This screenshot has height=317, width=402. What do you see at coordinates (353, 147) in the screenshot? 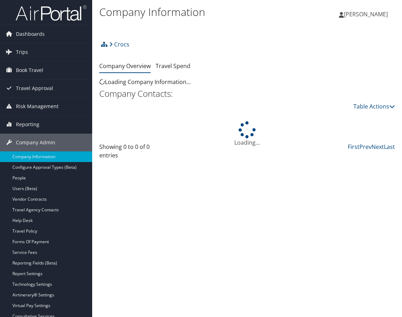
I see `a: First` at bounding box center [353, 147].